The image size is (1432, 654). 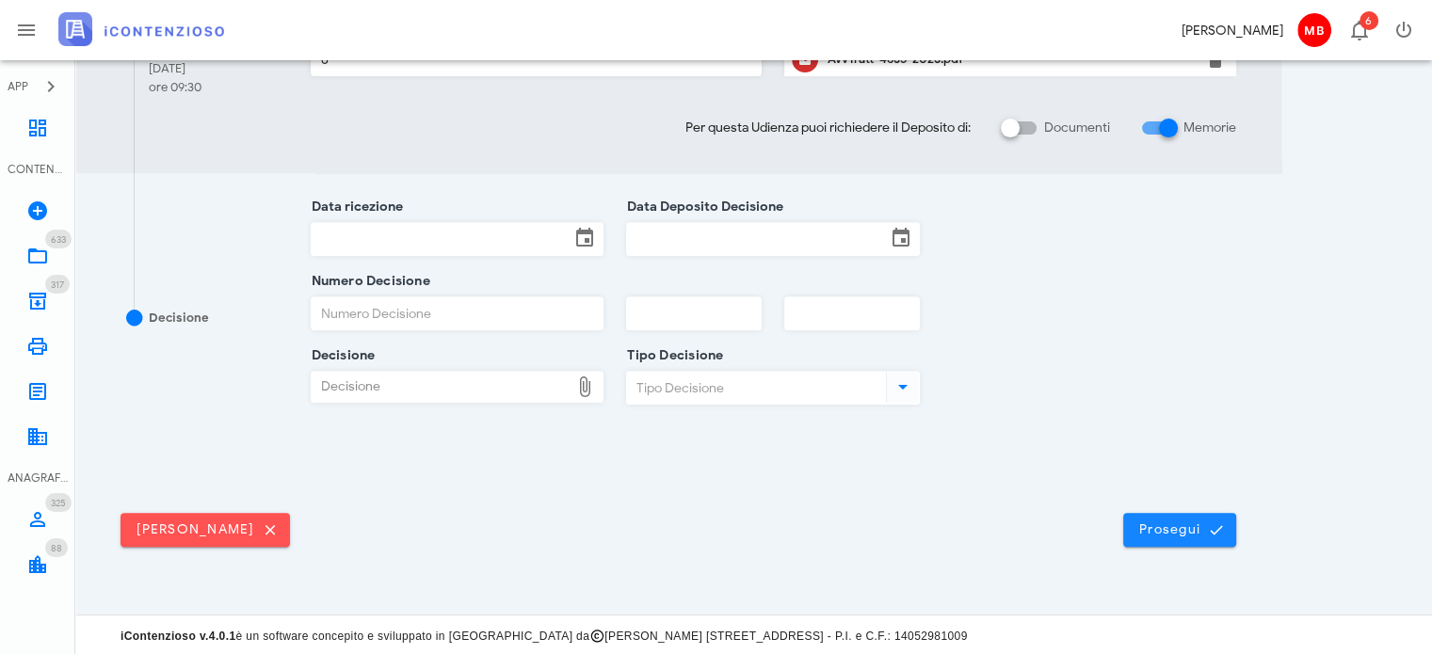 I want to click on div: ANAGRAFICA, so click(x=38, y=478).